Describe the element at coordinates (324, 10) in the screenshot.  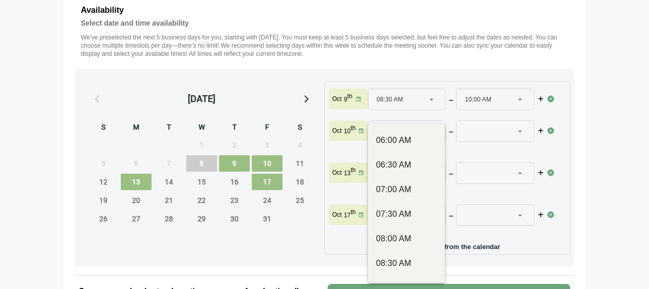
I see `h3: Availability` at that location.